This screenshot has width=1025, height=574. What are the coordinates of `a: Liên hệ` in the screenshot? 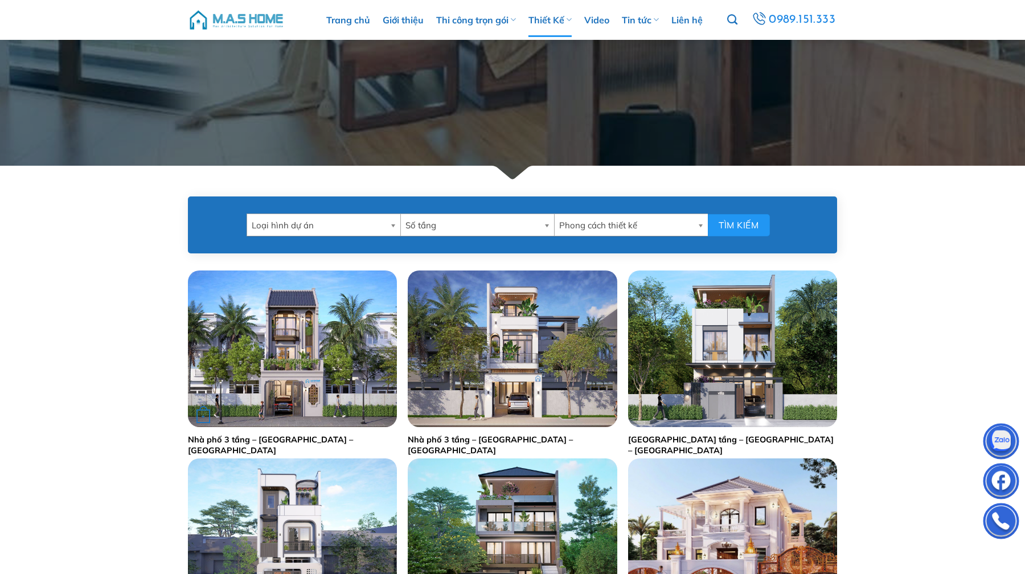 It's located at (687, 20).